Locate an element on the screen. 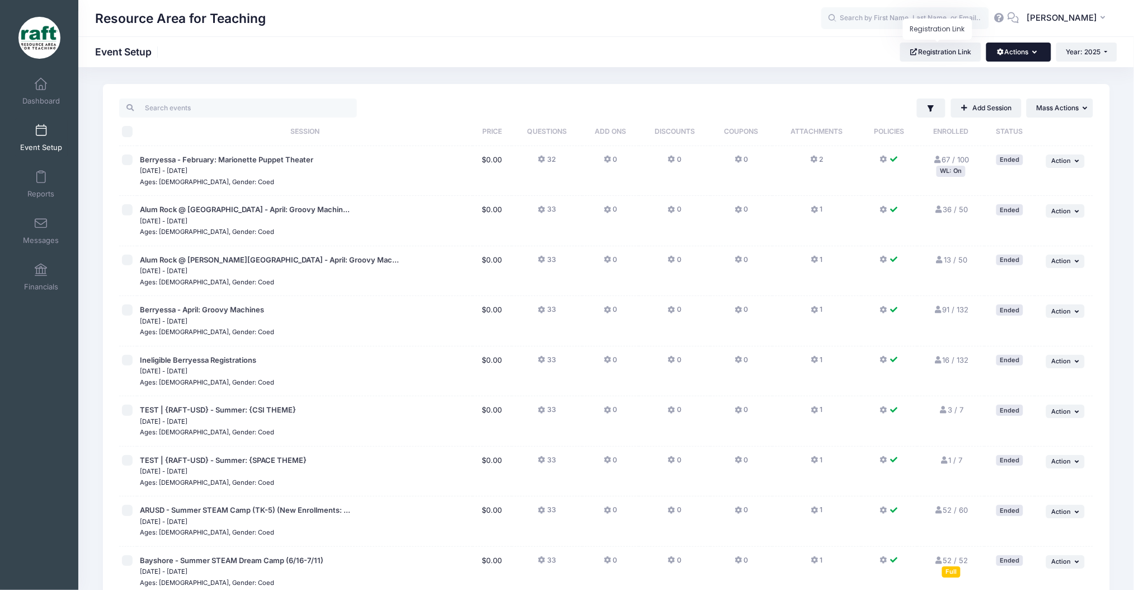 This screenshot has width=1134, height=590. th: Add Ons is located at coordinates (611, 131).